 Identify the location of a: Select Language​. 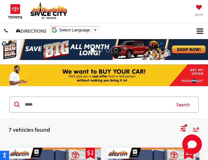
(78, 30).